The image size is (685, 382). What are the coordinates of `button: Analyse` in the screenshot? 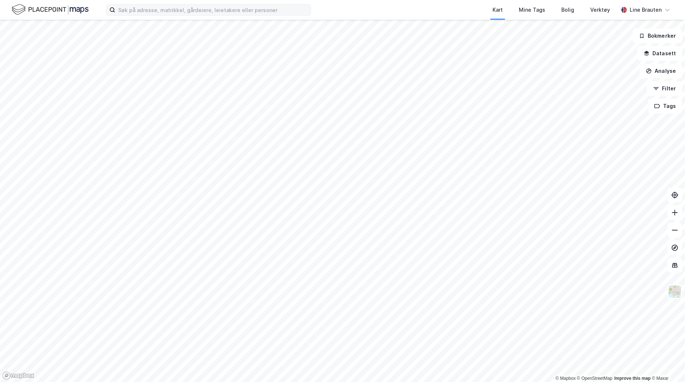 It's located at (661, 71).